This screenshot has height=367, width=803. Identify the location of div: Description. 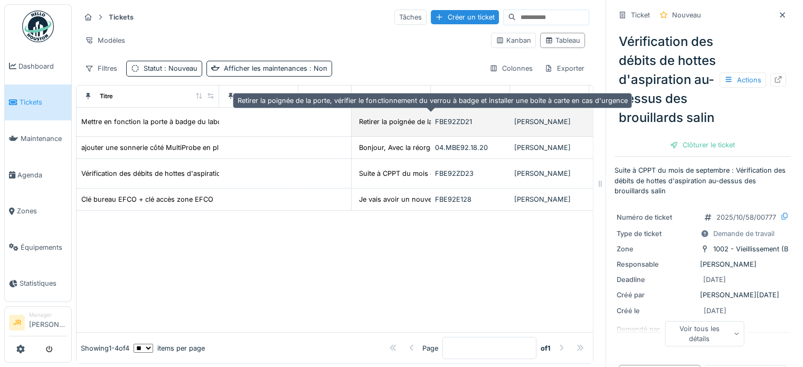
(391, 96).